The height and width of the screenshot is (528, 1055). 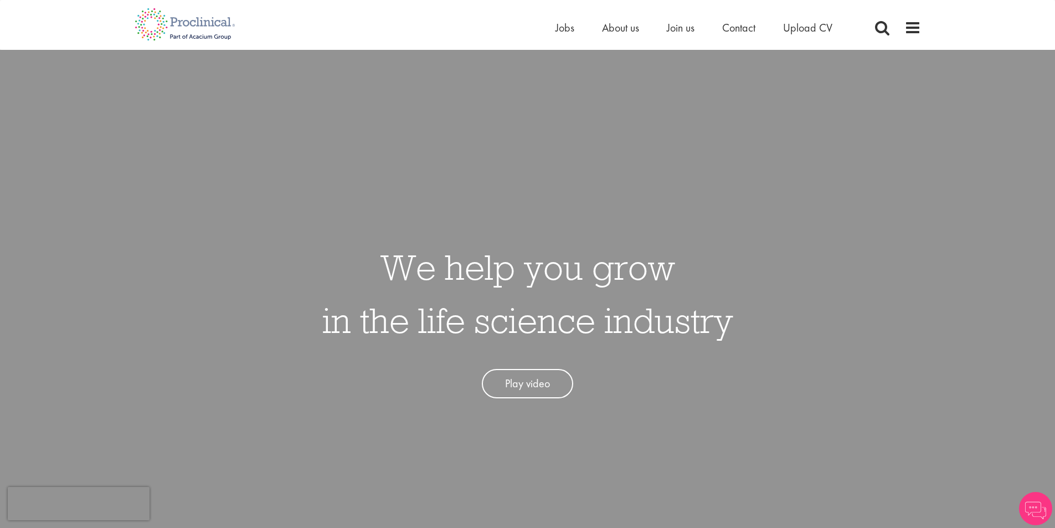 What do you see at coordinates (565, 28) in the screenshot?
I see `span: Jobs` at bounding box center [565, 28].